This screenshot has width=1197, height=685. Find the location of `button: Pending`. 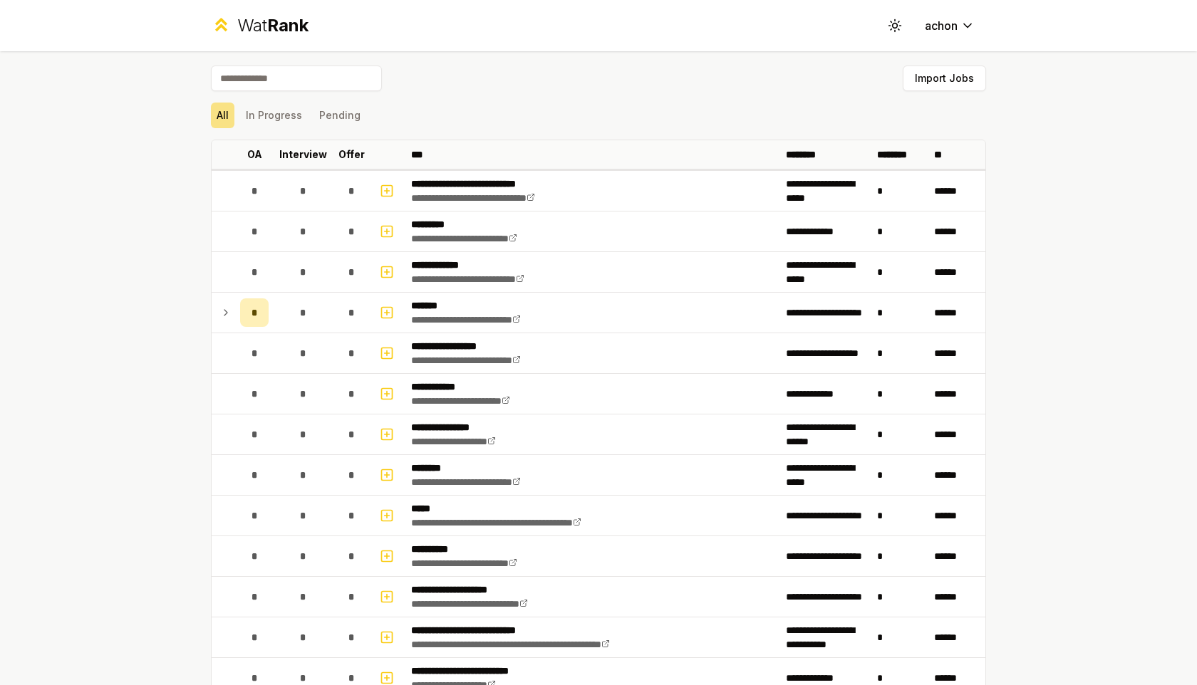

button: Pending is located at coordinates (340, 115).